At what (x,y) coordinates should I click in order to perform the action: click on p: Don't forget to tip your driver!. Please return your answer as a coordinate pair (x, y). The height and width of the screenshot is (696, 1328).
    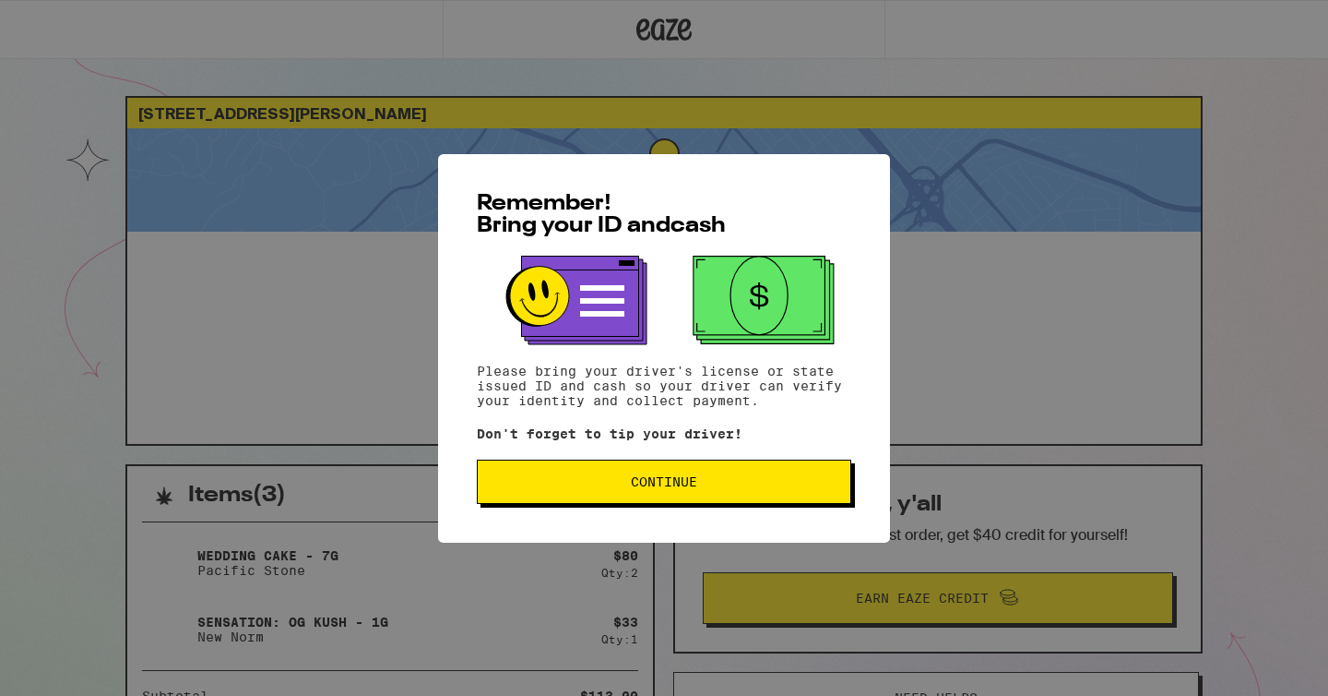
    Looking at the image, I should click on (664, 434).